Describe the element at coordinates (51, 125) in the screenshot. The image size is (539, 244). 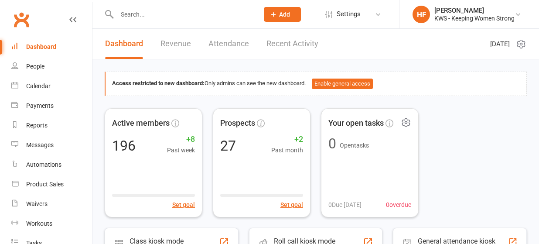
I see `a: Reports` at that location.